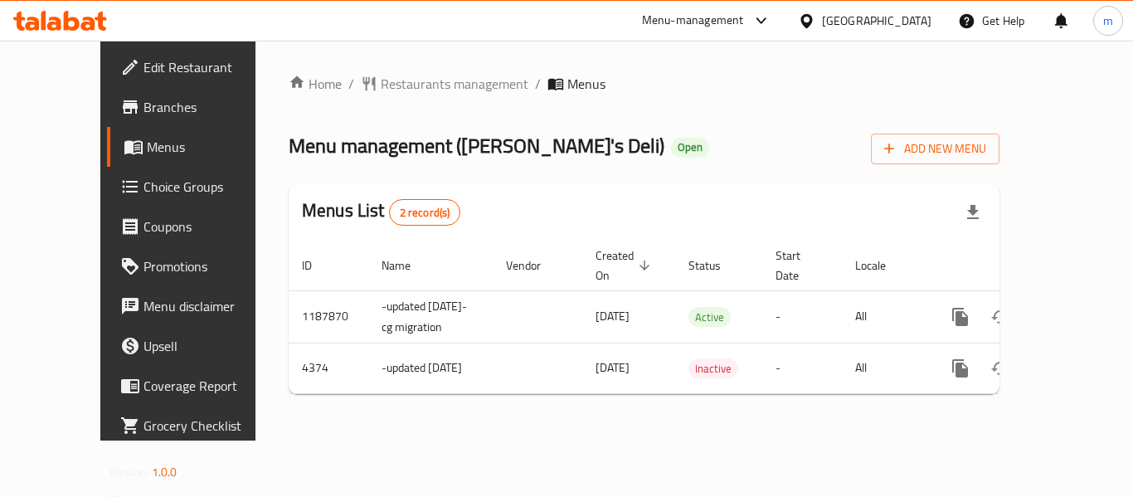  Describe the element at coordinates (328, 367) in the screenshot. I see `td: 4374` at that location.